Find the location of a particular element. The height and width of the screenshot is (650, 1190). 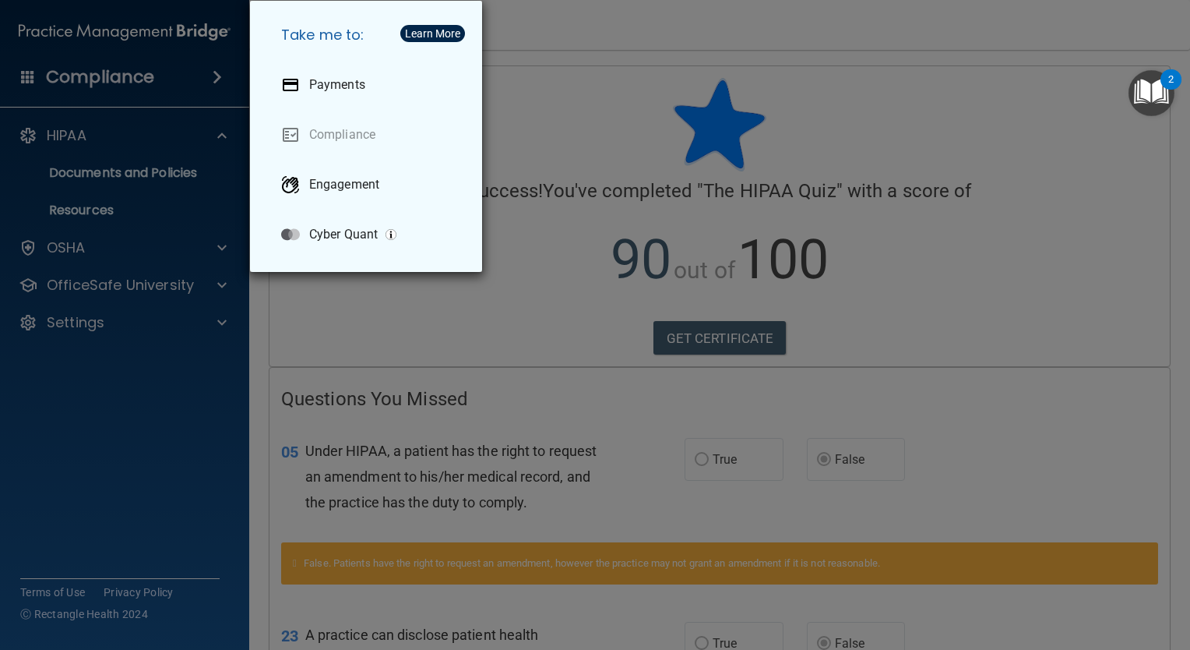

a: Compliance is located at coordinates (369, 135).